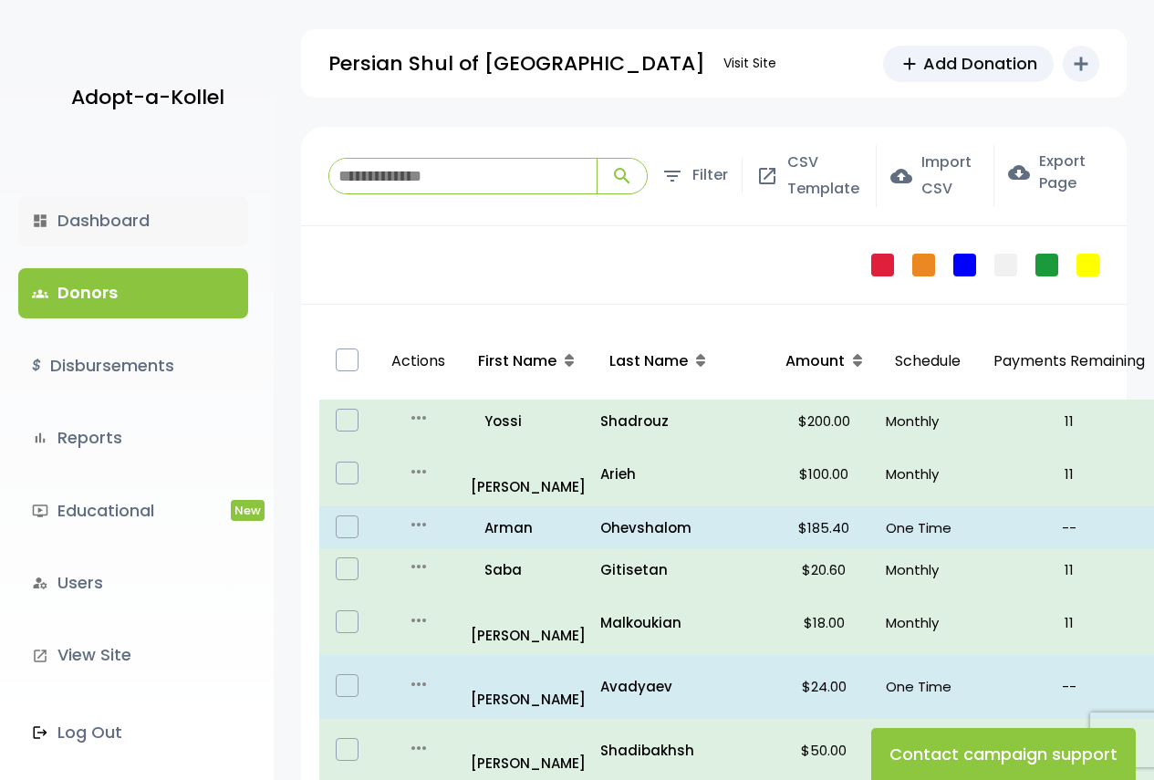 This screenshot has height=780, width=1154. Describe the element at coordinates (622, 176) in the screenshot. I see `span: search` at that location.